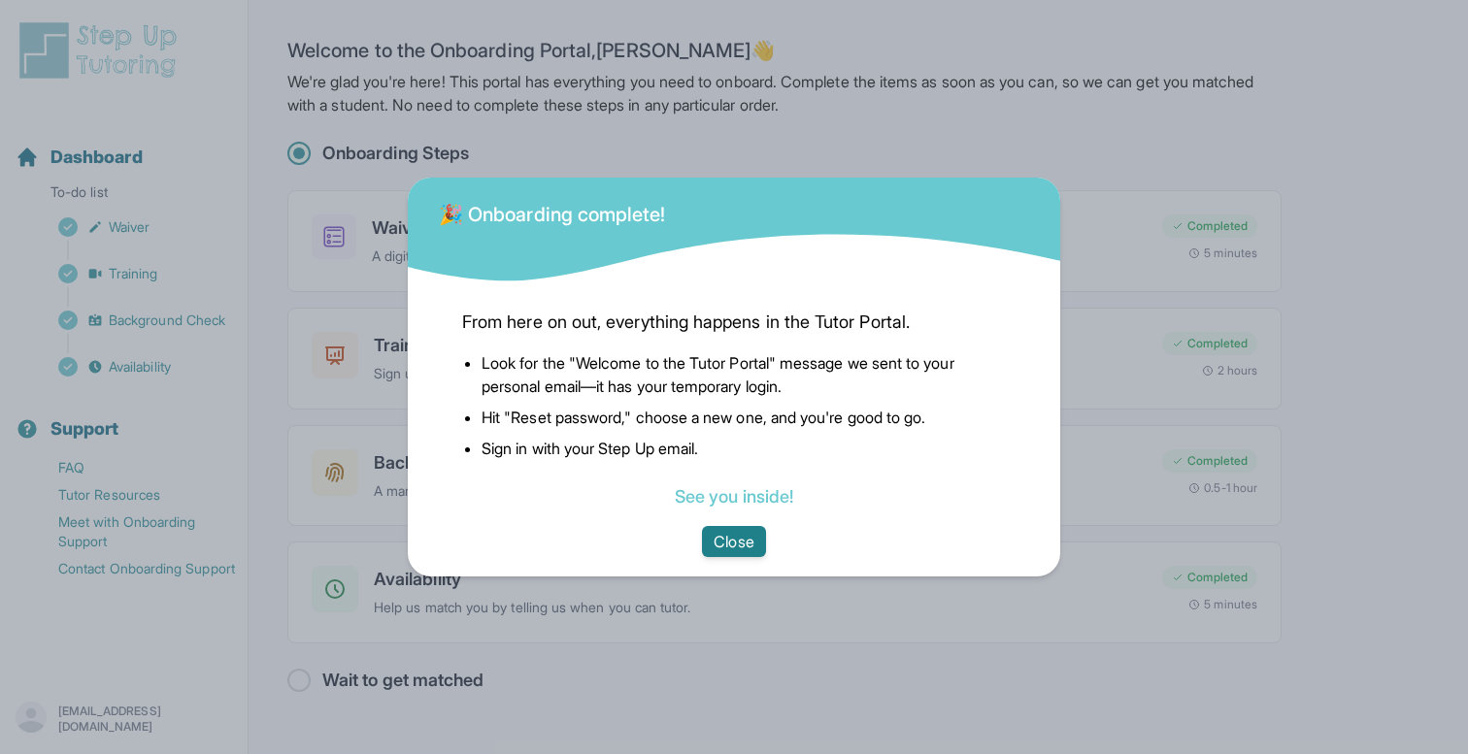 The image size is (1468, 754). What do you see at coordinates (733, 542) in the screenshot?
I see `button: Close` at bounding box center [733, 542].